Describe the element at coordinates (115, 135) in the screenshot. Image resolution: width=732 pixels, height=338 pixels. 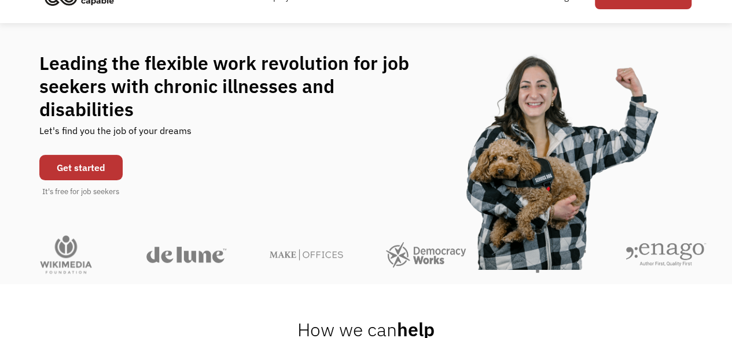
I see `div: Let's find you the job of your dreams` at that location.